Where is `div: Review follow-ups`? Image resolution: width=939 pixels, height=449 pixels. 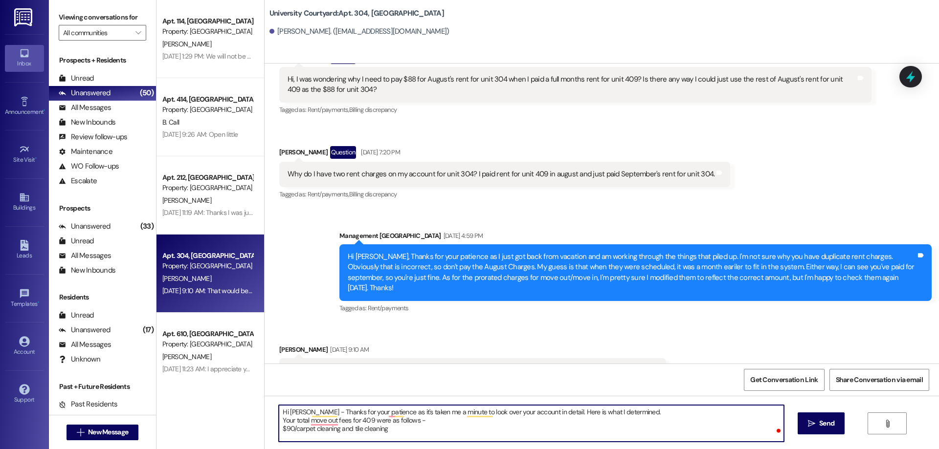
div: Review follow-ups is located at coordinates (93, 137).